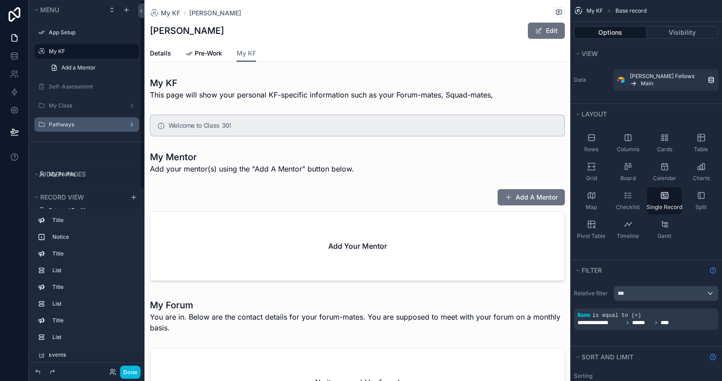 This screenshot has width=722, height=381. What do you see at coordinates (701, 178) in the screenshot?
I see `span: Charts` at bounding box center [701, 178].